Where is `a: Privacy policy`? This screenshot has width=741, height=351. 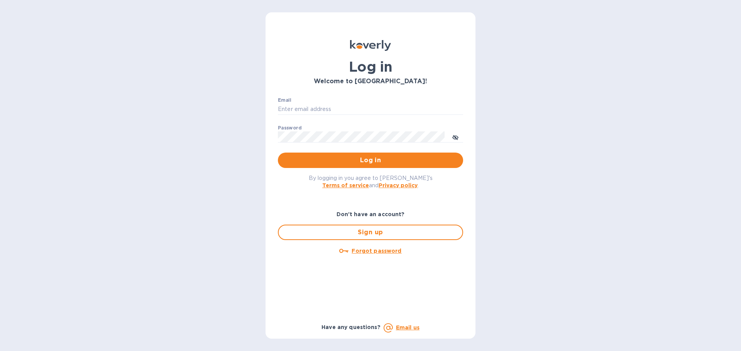 a: Privacy policy is located at coordinates (398, 186).